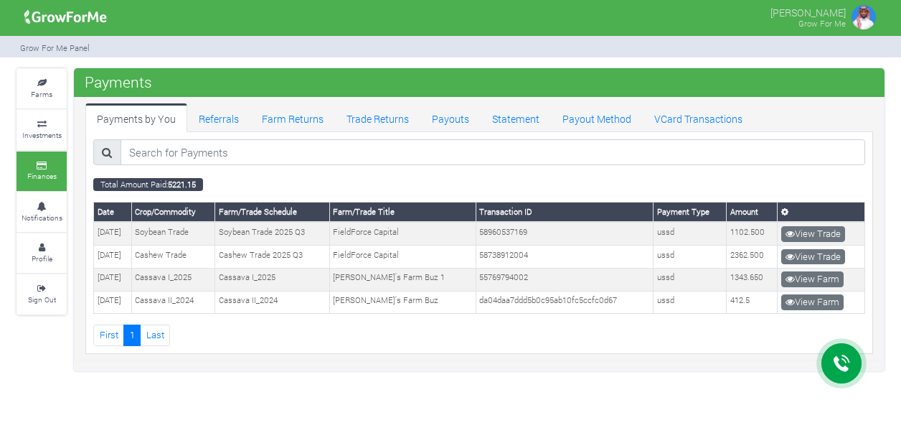 This screenshot has height=423, width=901. What do you see at coordinates (42, 88) in the screenshot?
I see `a: Farms` at bounding box center [42, 88].